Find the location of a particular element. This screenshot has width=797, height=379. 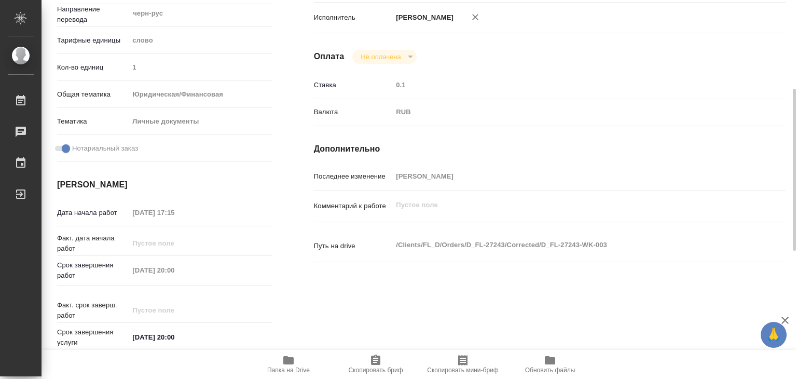

p: Дата начала работ is located at coordinates (93, 213).